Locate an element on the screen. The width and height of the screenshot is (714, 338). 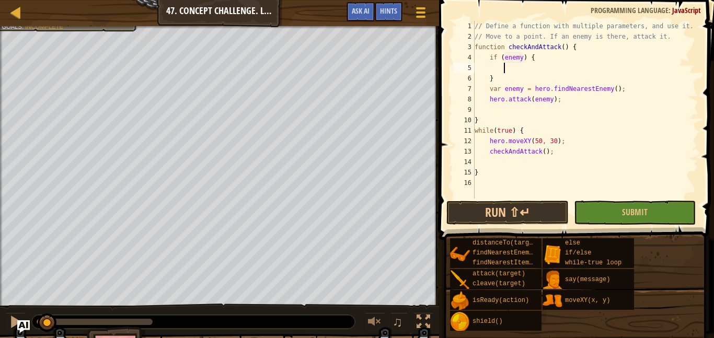
span: Ask AI is located at coordinates (361, 10).